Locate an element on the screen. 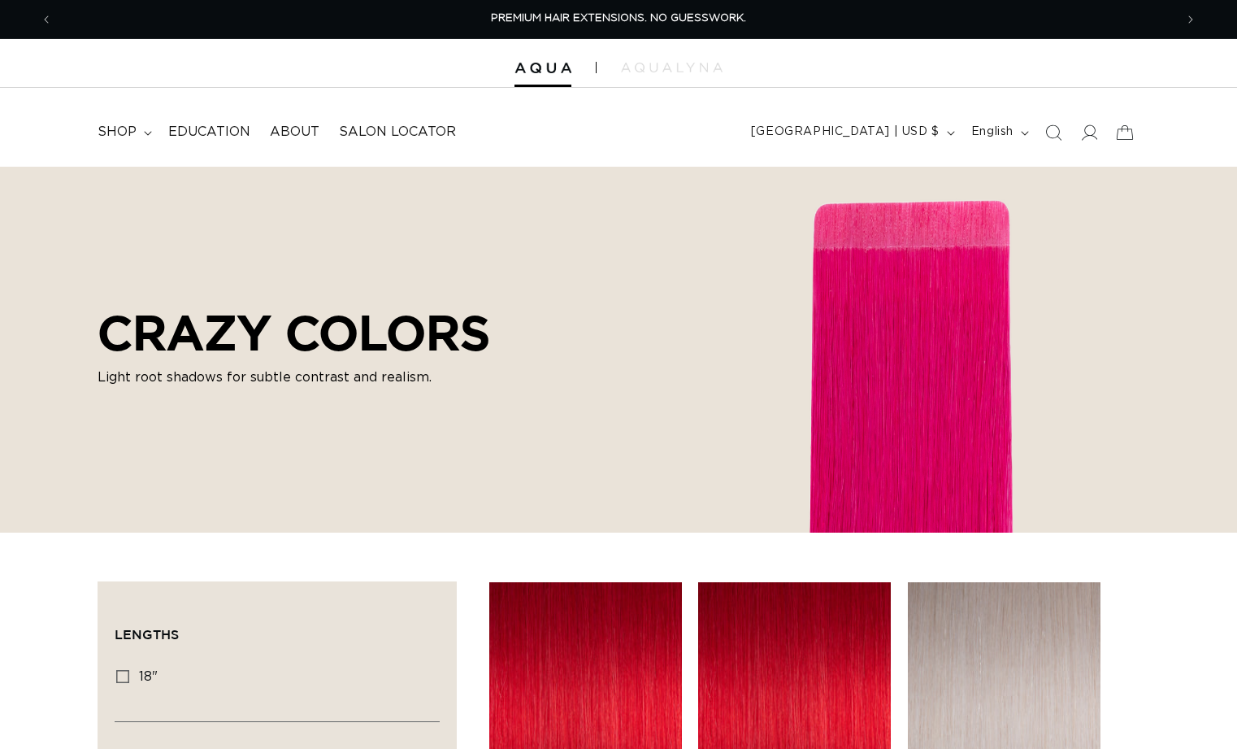 The width and height of the screenshot is (1237, 749). a: About is located at coordinates (294, 132).